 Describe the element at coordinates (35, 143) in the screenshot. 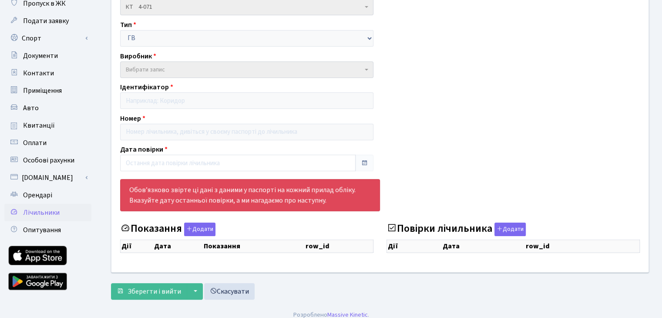

I see `span: Оплати` at that location.